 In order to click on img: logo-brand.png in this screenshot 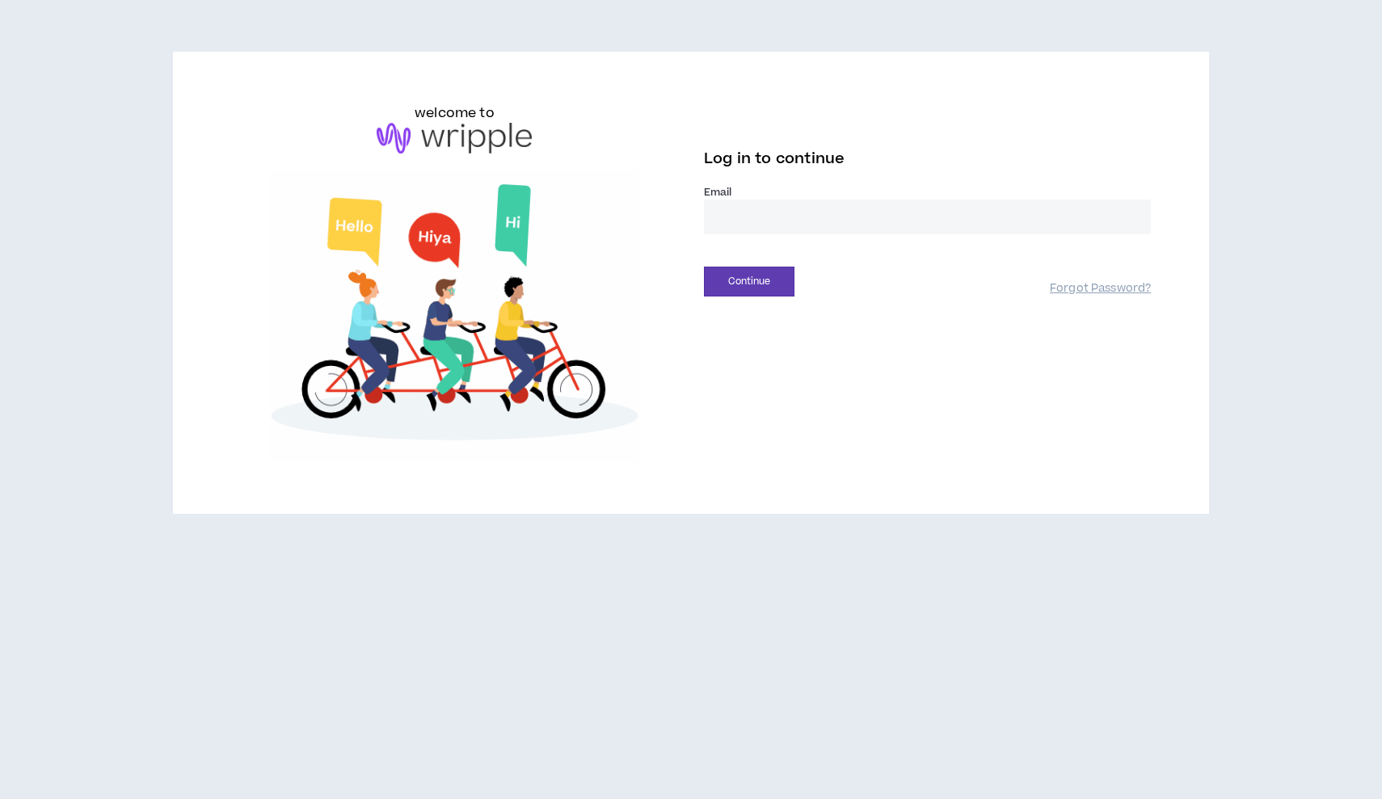, I will do `click(454, 138)`.